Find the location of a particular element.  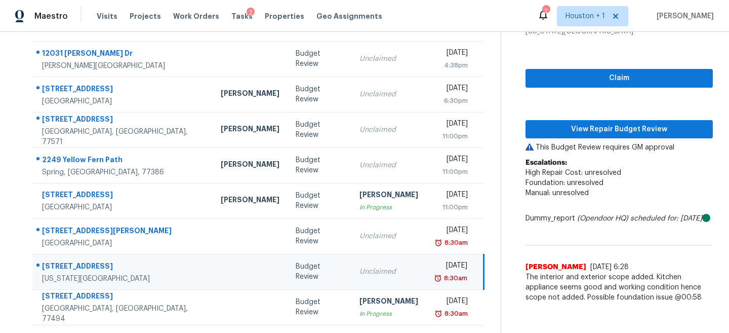

span: Geo Assignments is located at coordinates (349, 16).